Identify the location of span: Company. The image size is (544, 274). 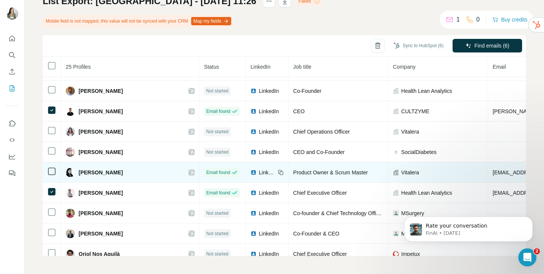
(404, 67).